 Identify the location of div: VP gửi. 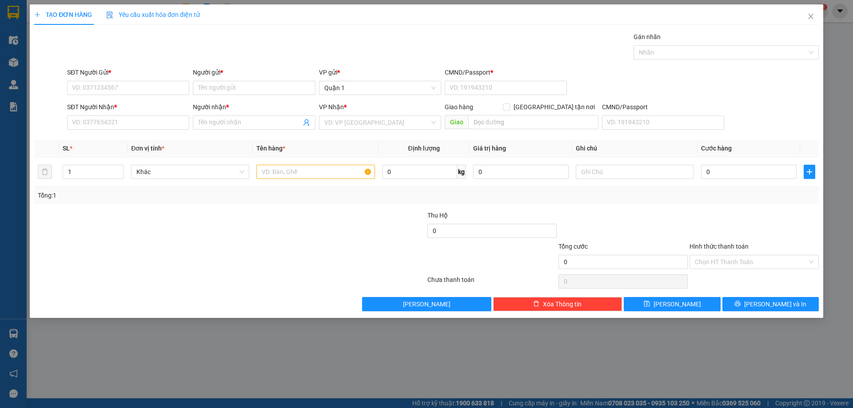
(380, 72).